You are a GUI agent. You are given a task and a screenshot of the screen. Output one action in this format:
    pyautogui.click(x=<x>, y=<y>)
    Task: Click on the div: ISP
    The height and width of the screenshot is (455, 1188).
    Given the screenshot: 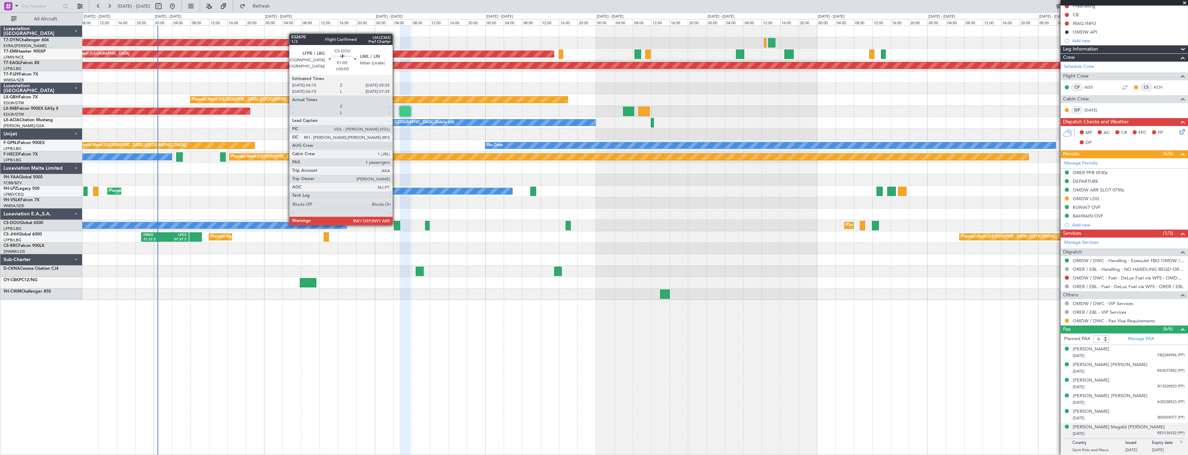 What is the action you would take?
    pyautogui.click(x=1077, y=110)
    